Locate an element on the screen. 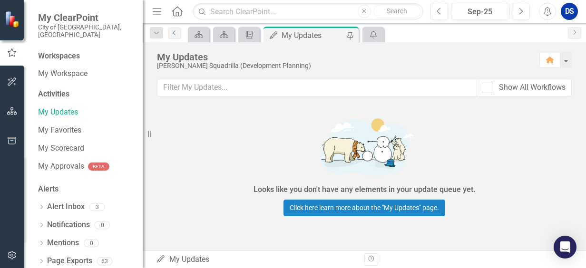 The height and width of the screenshot is (268, 586). span: My ClearPoint is located at coordinates (86, 18).